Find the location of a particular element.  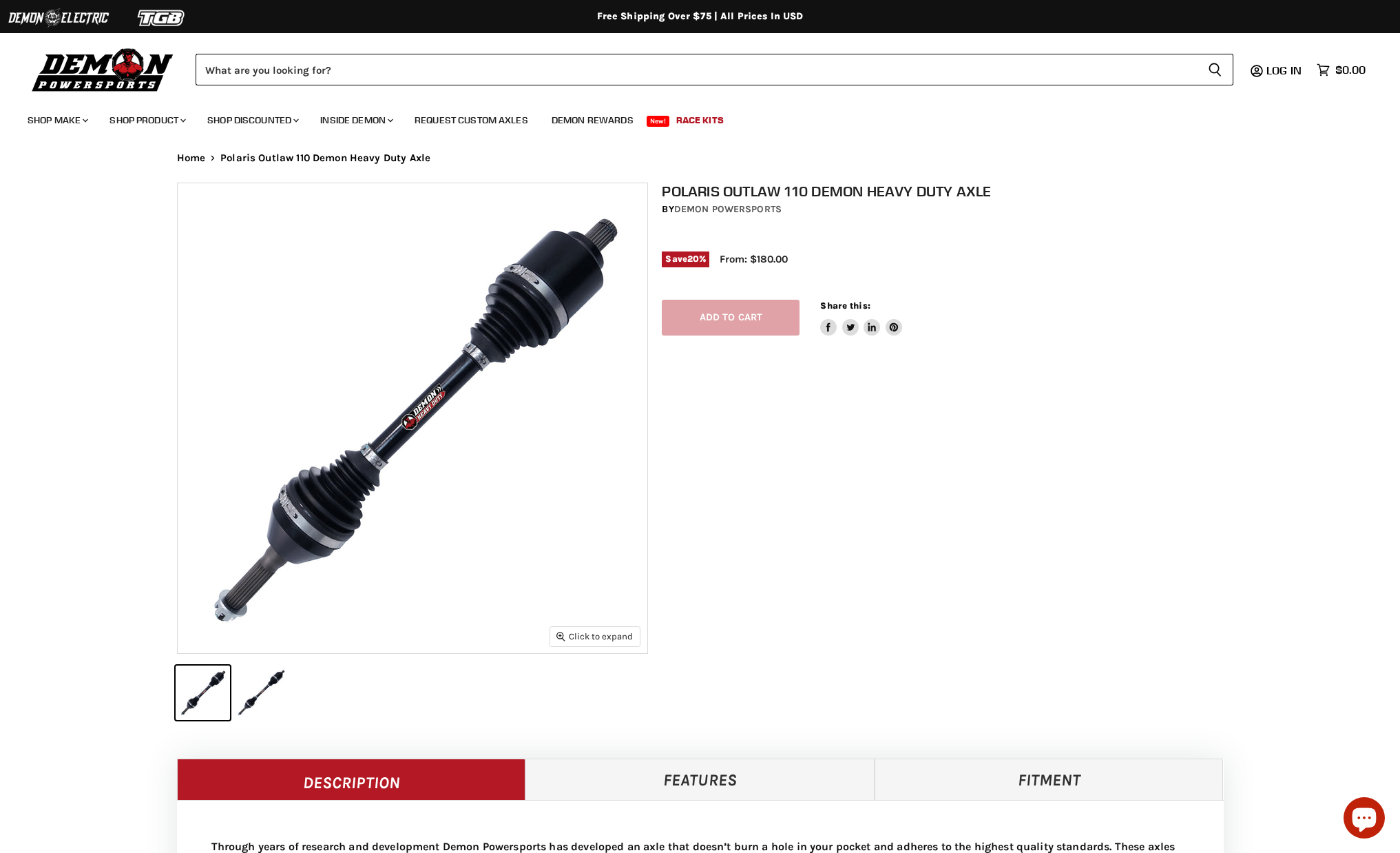

span: Share this: is located at coordinates (845, 305).